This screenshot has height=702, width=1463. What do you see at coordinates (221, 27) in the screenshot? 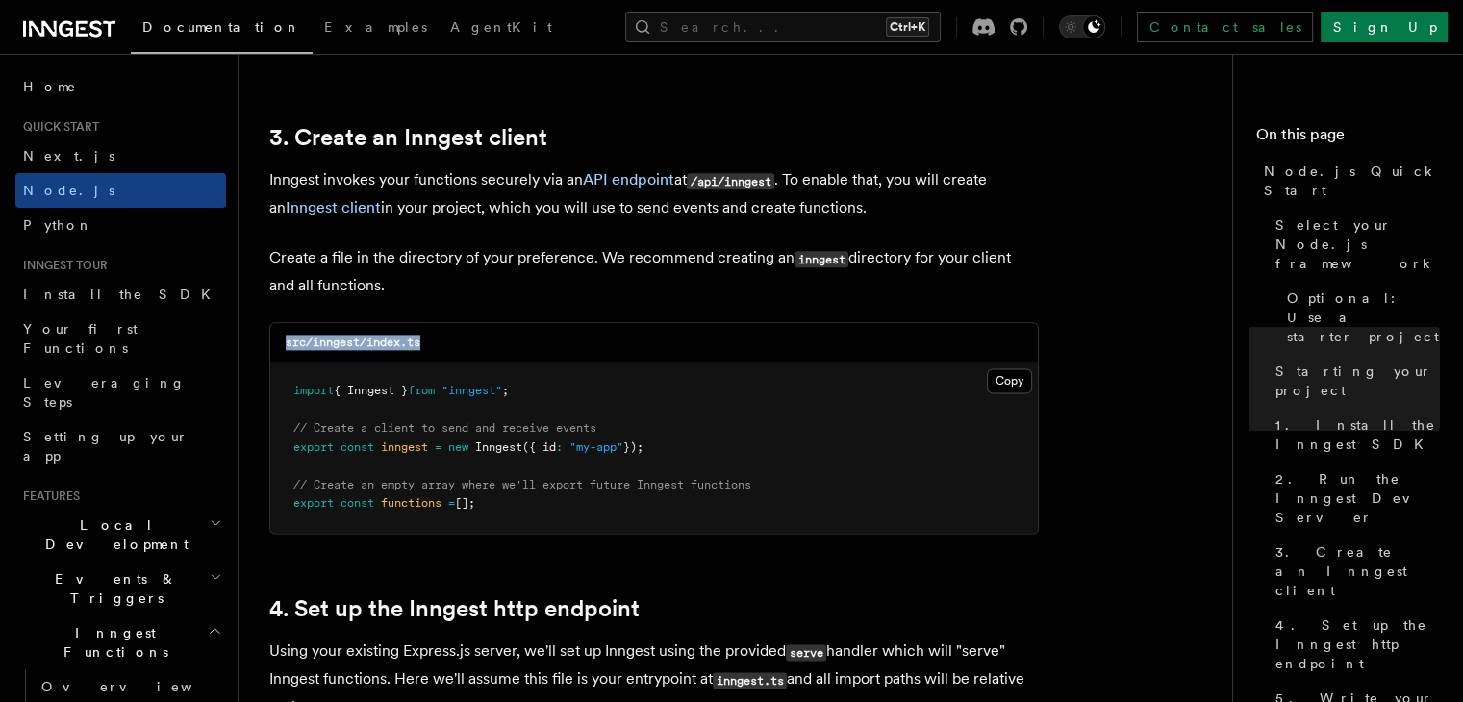
I see `span: Documentation` at bounding box center [221, 27].